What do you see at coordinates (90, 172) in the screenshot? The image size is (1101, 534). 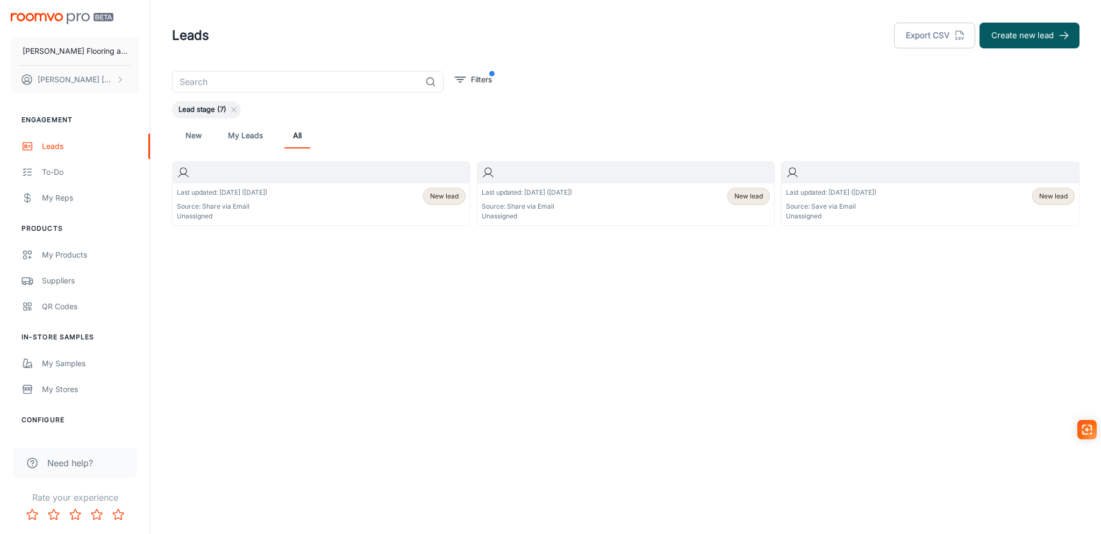 I see `div: To-do` at bounding box center [90, 172].